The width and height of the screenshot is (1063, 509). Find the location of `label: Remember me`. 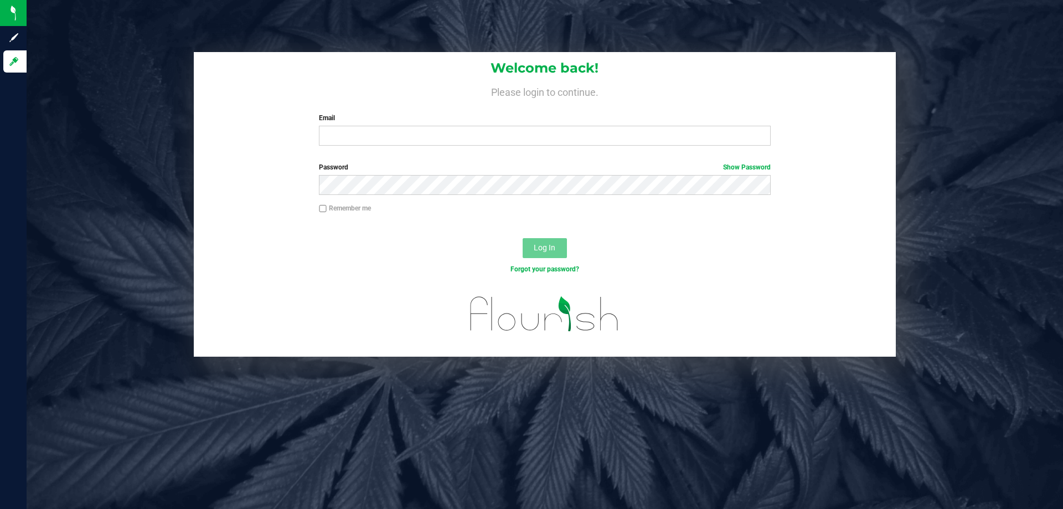

label: Remember me is located at coordinates (345, 208).